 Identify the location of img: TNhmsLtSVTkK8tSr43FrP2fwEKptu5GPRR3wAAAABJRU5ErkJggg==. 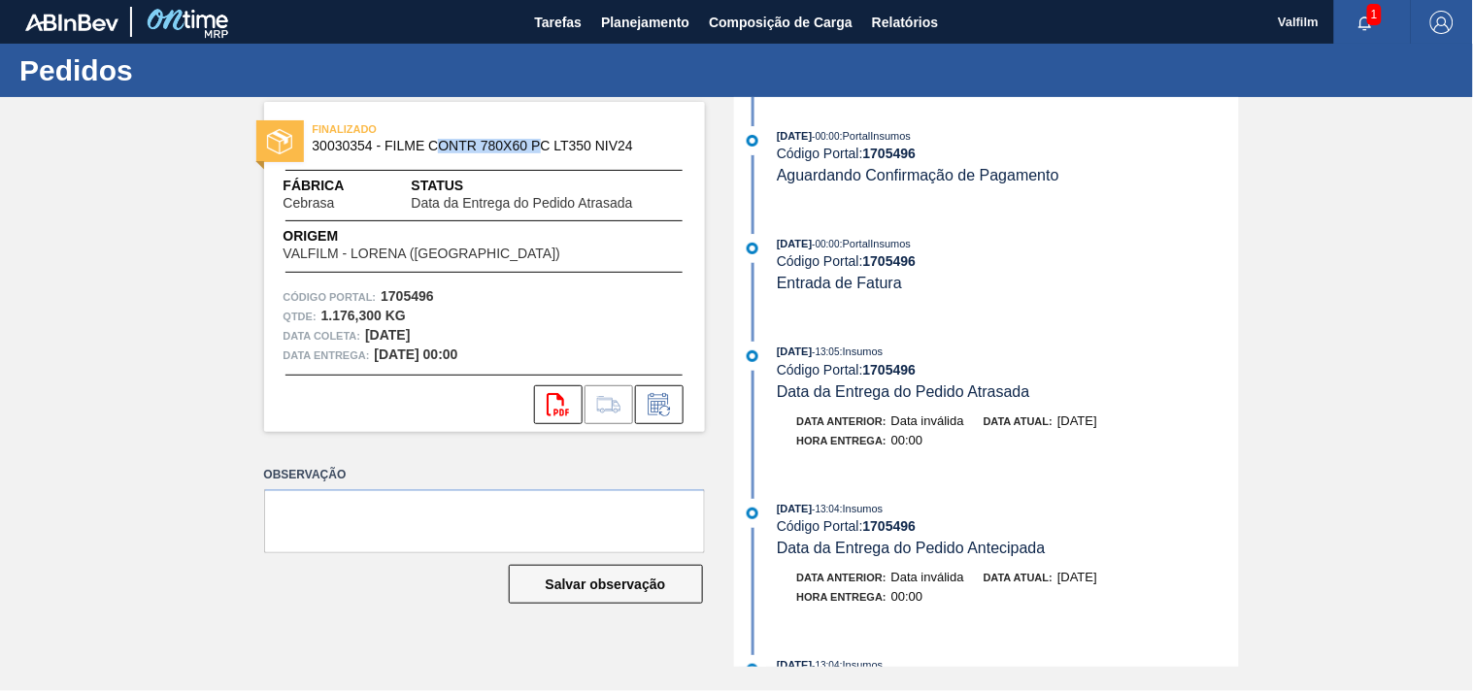
(72, 22).